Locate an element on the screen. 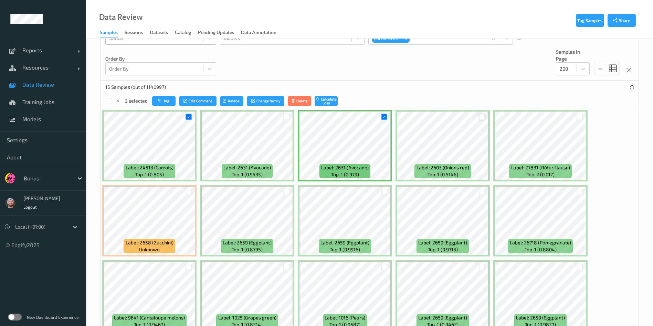  span: Label: 2658 (Zucchini) is located at coordinates (149, 243).